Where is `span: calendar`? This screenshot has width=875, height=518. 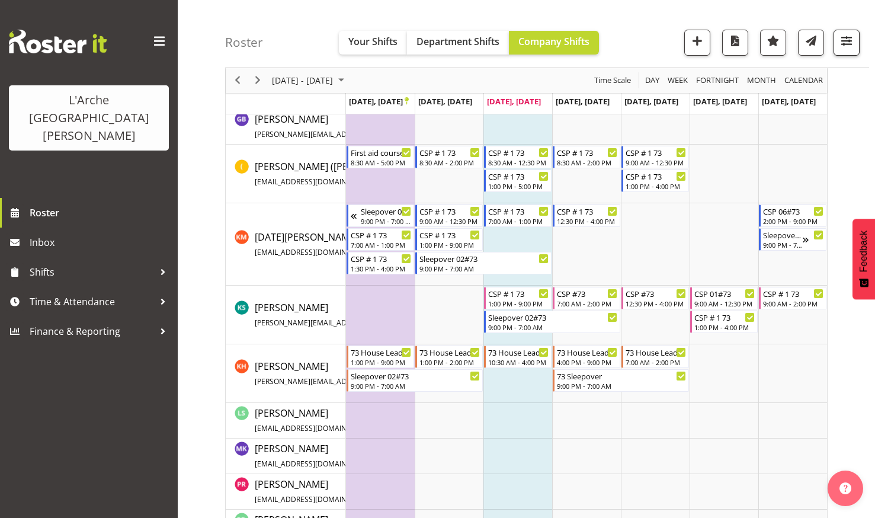
span: calendar is located at coordinates (803, 81).